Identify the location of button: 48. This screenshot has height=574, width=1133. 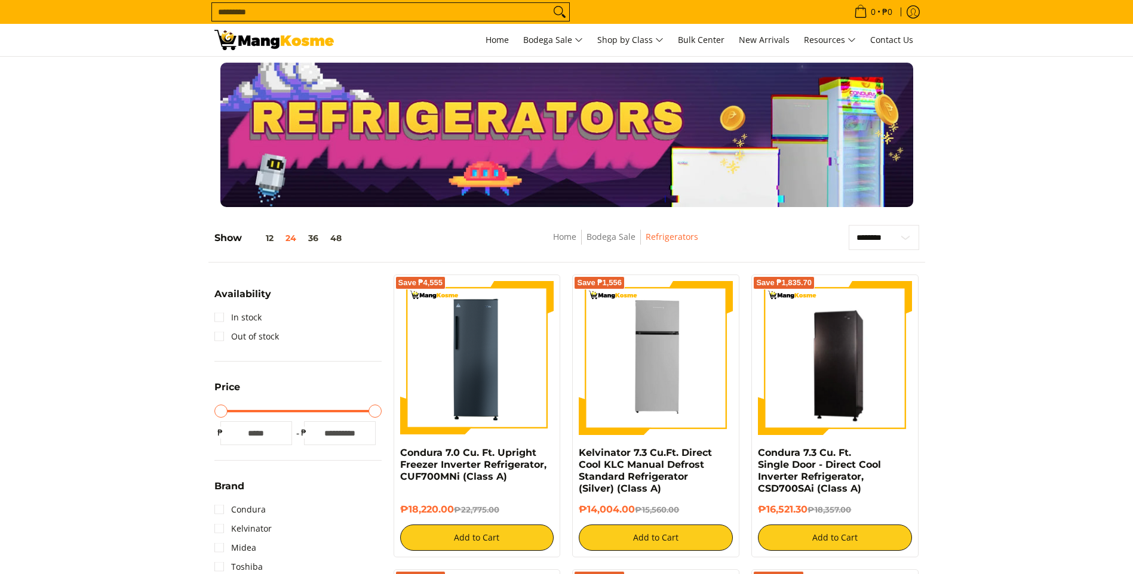
(336, 238).